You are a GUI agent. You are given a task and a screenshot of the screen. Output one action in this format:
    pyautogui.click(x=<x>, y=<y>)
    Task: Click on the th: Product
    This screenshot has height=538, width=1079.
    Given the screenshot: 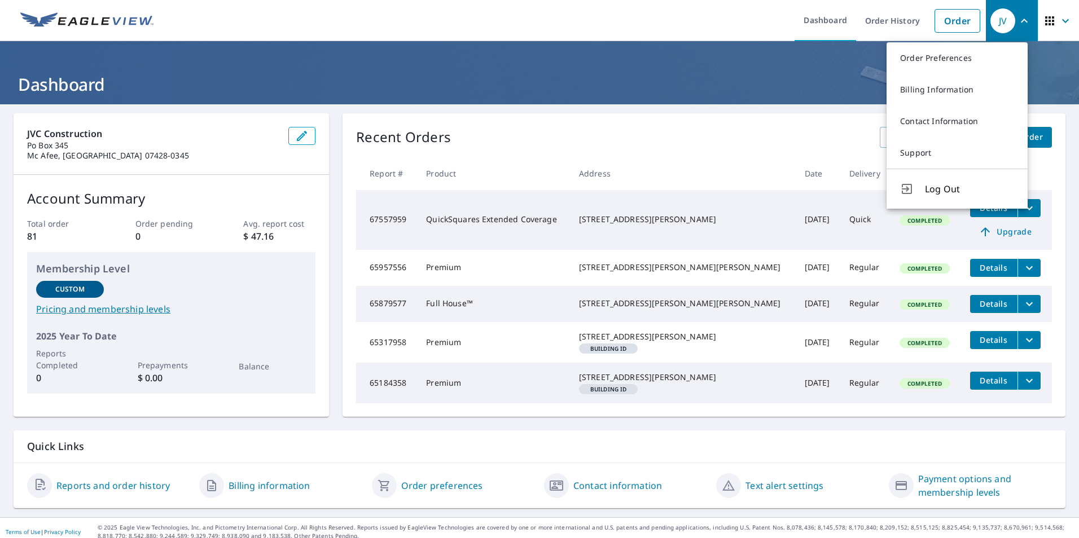 What is the action you would take?
    pyautogui.click(x=493, y=173)
    